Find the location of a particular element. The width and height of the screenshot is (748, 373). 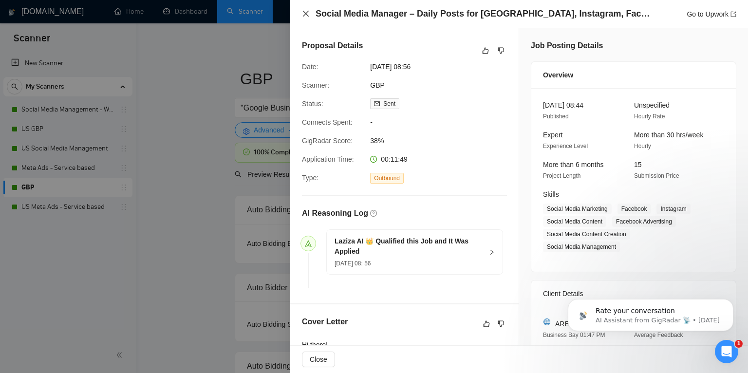

span: 1 is located at coordinates (739, 344).